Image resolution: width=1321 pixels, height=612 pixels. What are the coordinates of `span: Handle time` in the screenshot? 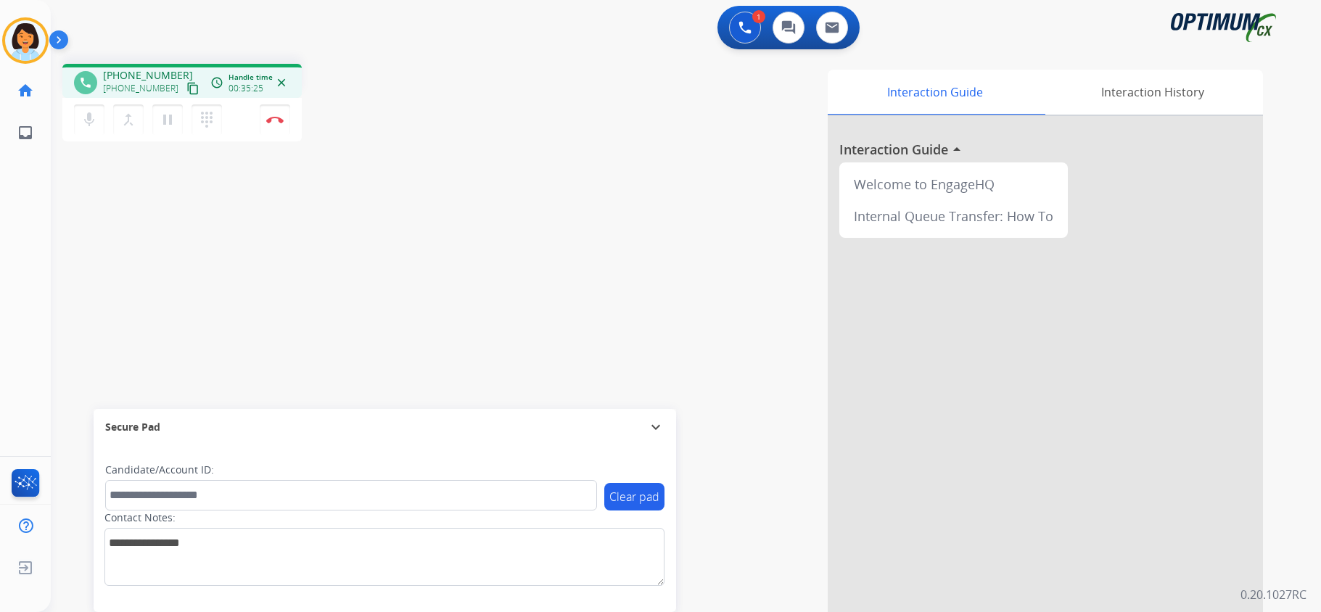 It's located at (250, 77).